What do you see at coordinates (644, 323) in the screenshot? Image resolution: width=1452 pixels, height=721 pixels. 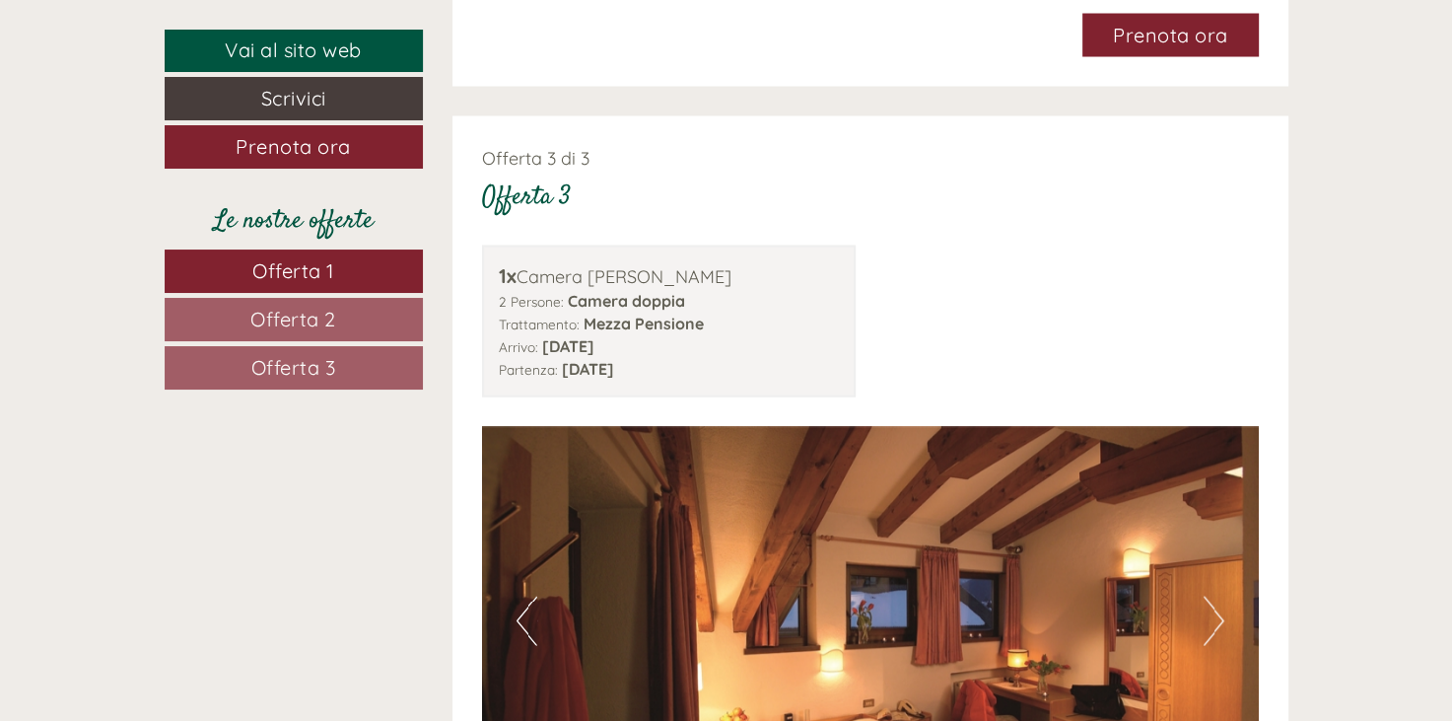 I see `b: Mezza Pensione` at bounding box center [644, 323].